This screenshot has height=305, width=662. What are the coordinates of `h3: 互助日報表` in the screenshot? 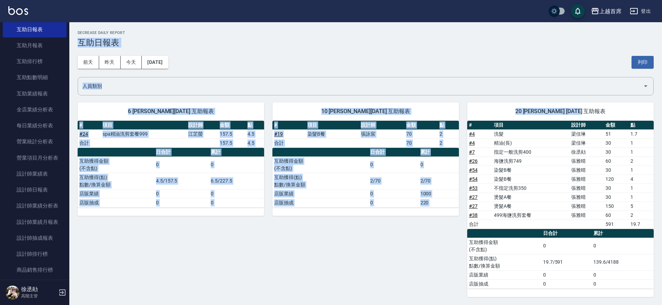 It's located at (366, 43).